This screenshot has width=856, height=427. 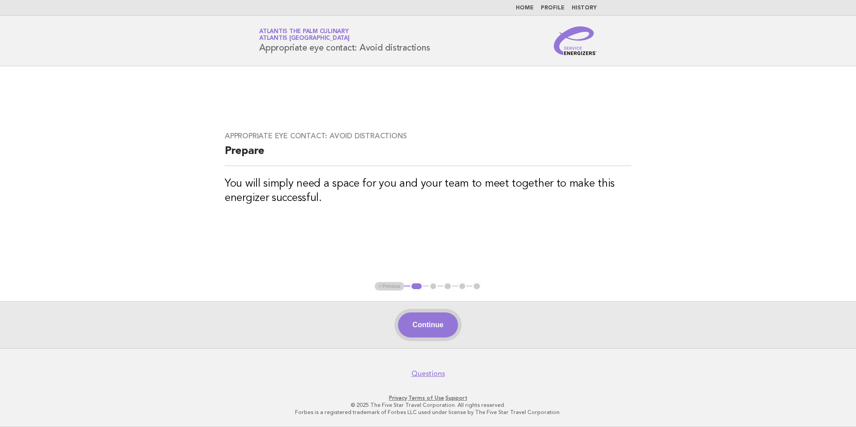 I want to click on a: Questions, so click(x=428, y=374).